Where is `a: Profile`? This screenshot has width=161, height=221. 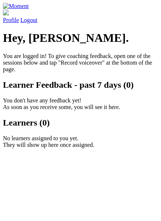 a: Profile is located at coordinates (81, 16).